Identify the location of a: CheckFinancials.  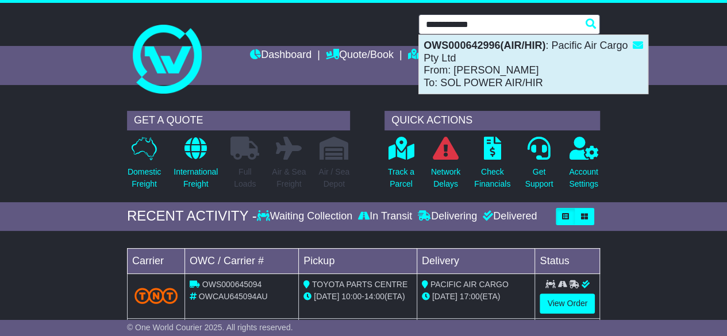
(492, 166).